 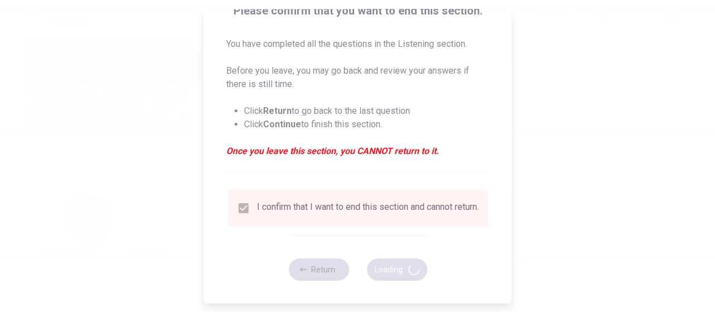 I want to click on button: Loading, so click(x=397, y=270).